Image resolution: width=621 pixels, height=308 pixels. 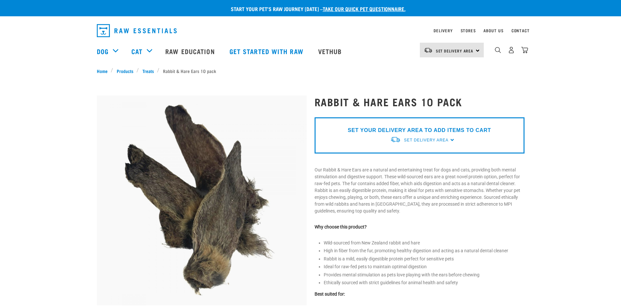 I want to click on a: Get started with Raw, so click(x=267, y=51).